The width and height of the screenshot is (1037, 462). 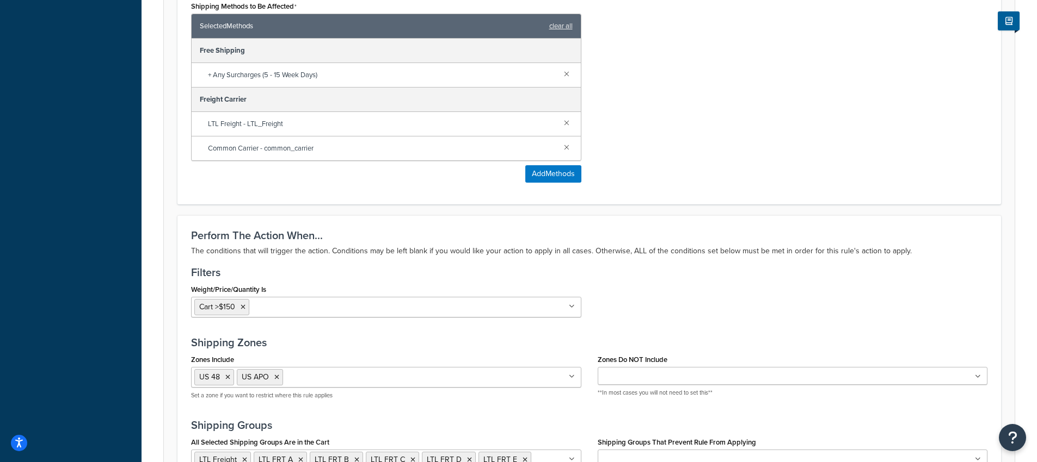 I want to click on span: US APO, so click(x=255, y=377).